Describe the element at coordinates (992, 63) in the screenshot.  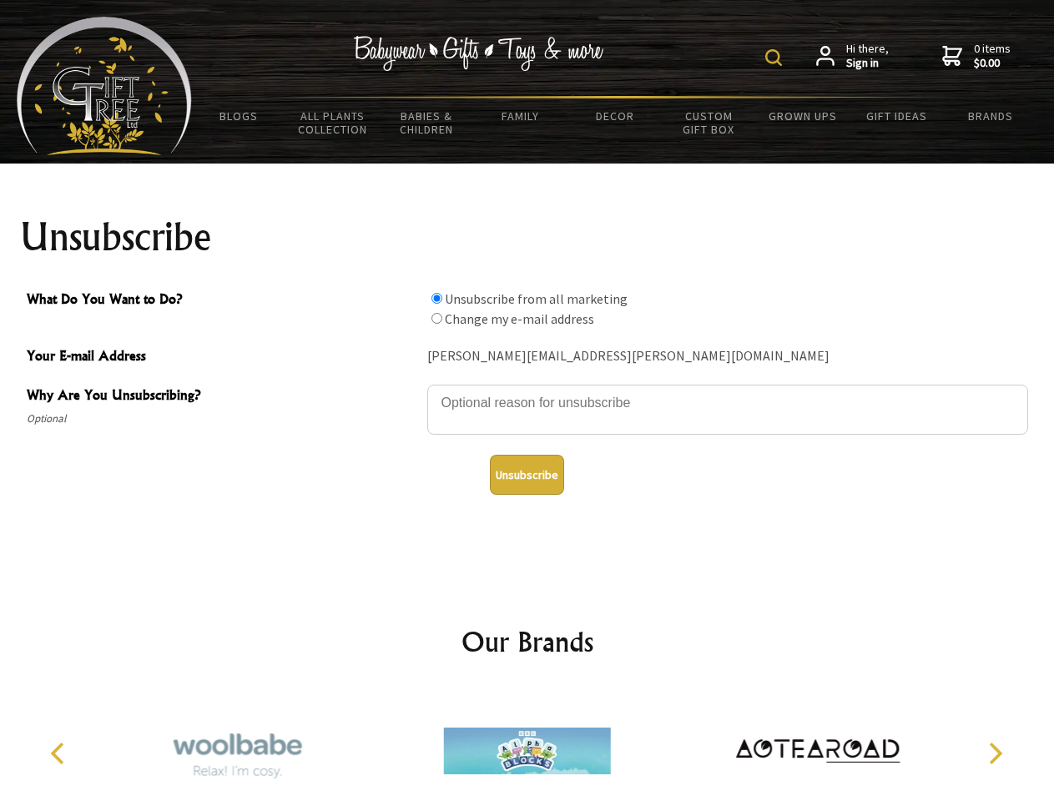
I see `strong: $0.00` at that location.